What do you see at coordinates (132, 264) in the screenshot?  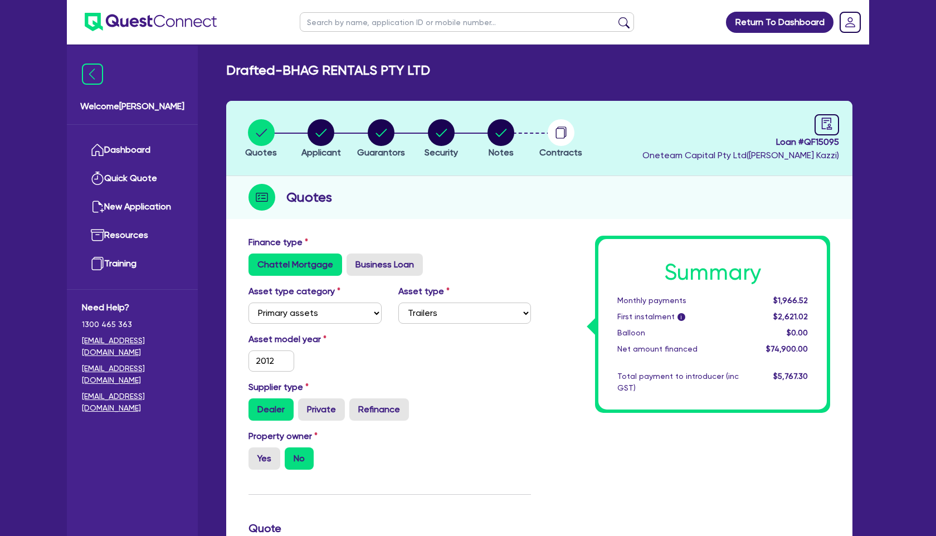 I see `a: Training` at bounding box center [132, 264].